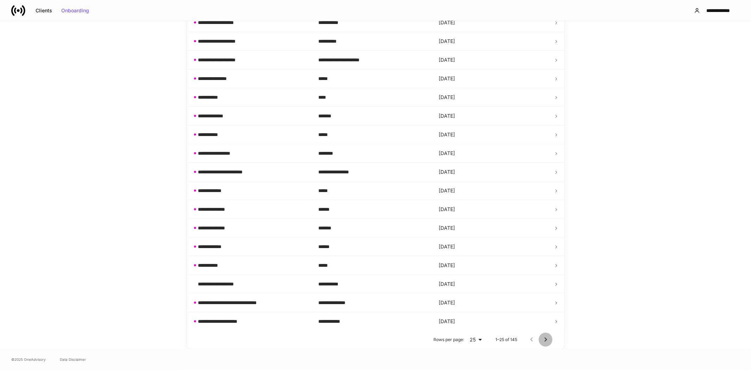 This screenshot has height=370, width=751. Describe the element at coordinates (476, 340) in the screenshot. I see `div: 25` at that location.